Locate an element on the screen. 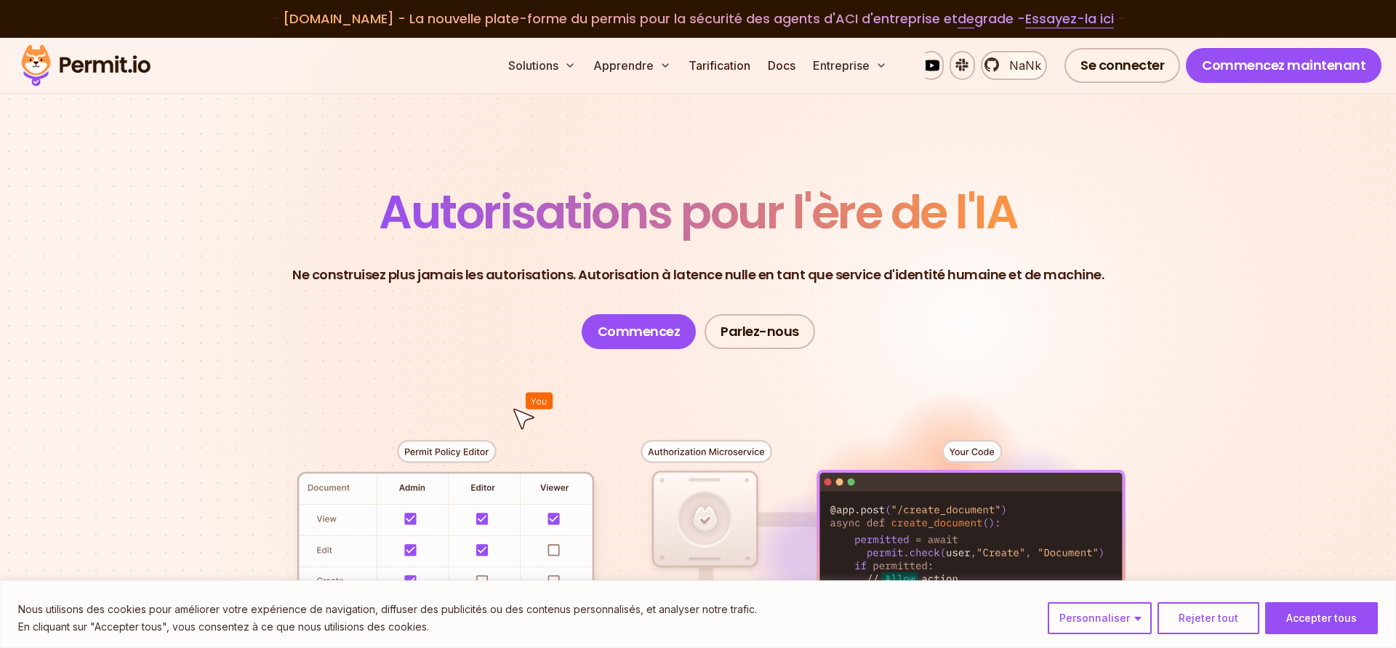  img: Permit logo is located at coordinates (86, 65).